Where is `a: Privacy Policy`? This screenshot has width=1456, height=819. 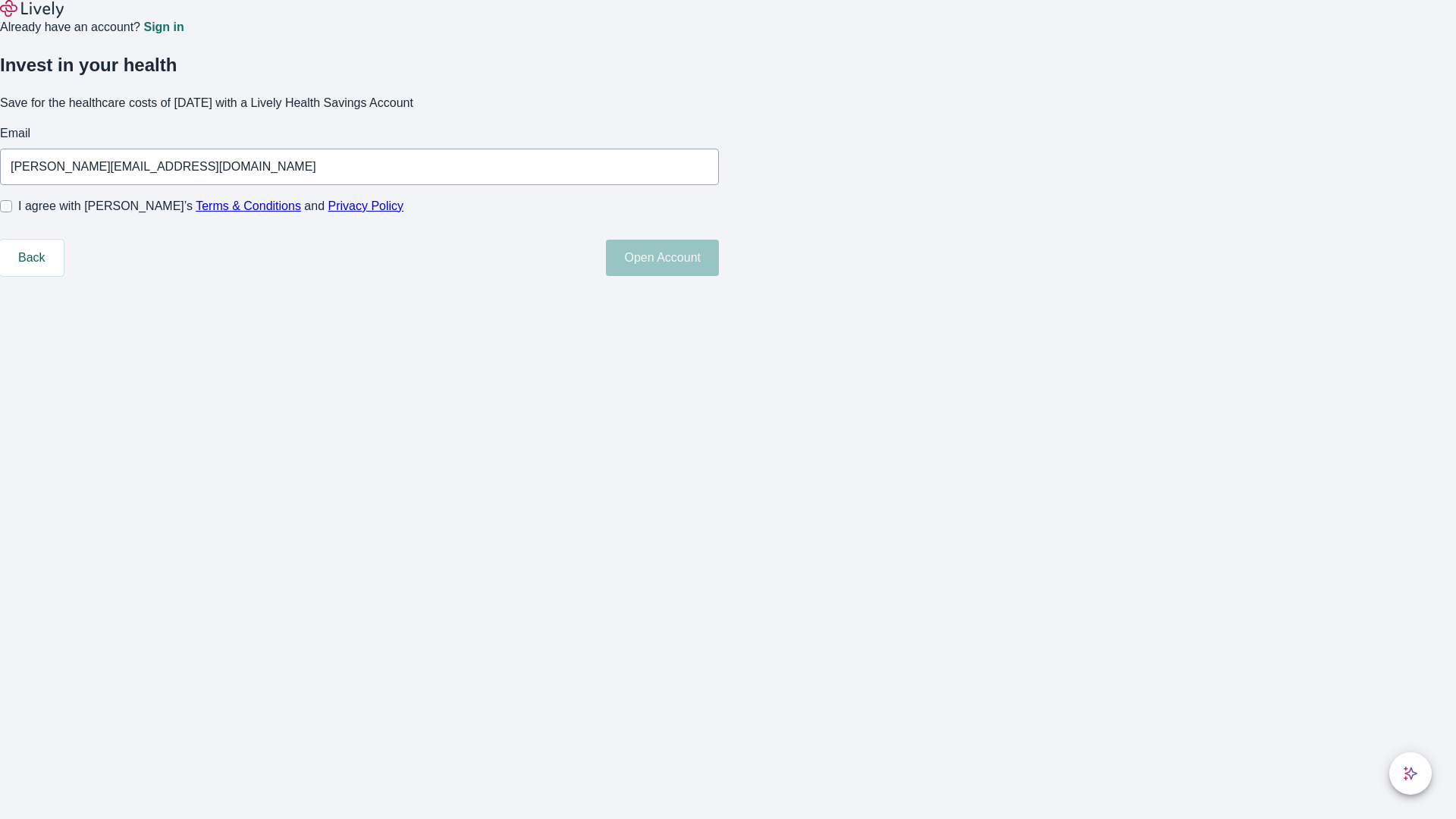 a: Privacy Policy is located at coordinates (366, 206).